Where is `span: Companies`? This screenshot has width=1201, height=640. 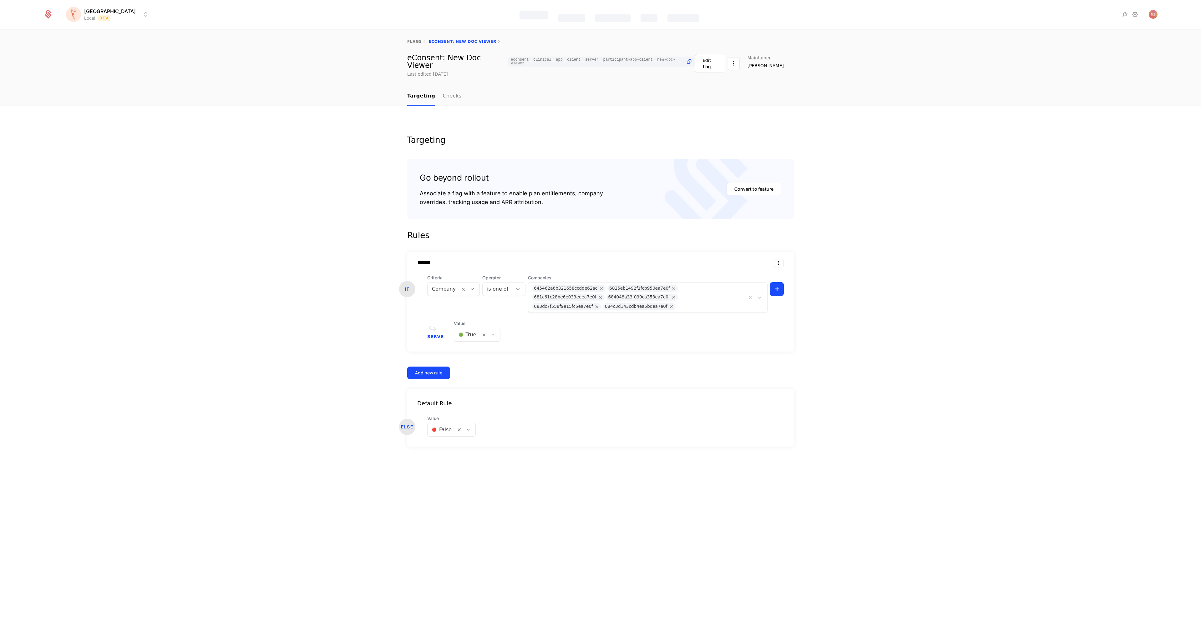
span: Companies is located at coordinates (648, 278).